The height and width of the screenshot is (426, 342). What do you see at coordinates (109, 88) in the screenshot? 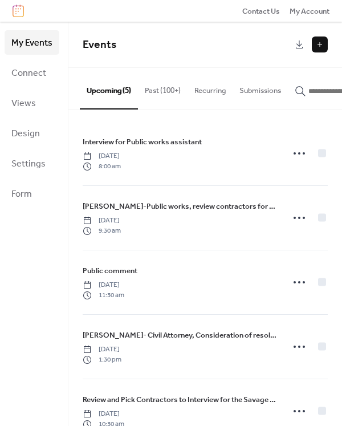
I see `button: Upcoming (5)` at bounding box center [109, 88].